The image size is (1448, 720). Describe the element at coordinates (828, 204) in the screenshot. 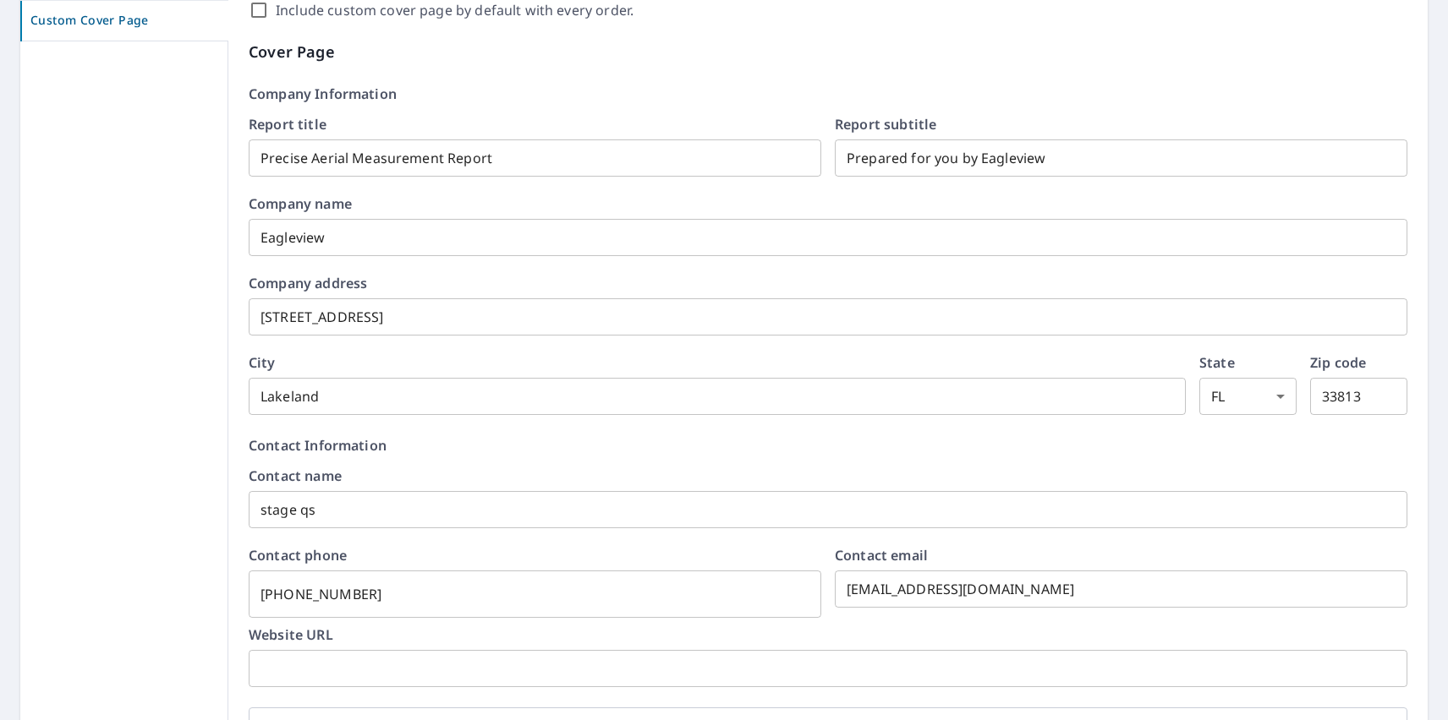

I see `label: Company name` at that location.